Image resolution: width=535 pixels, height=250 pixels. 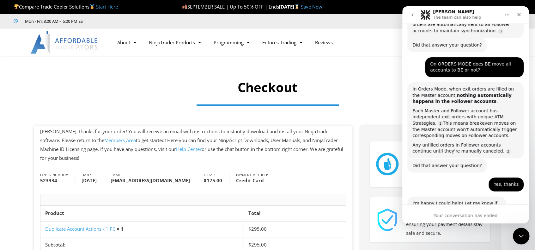 I want to click on img: 1000913 | Affordable Indicators – NinjaTrader, so click(x=387, y=219).